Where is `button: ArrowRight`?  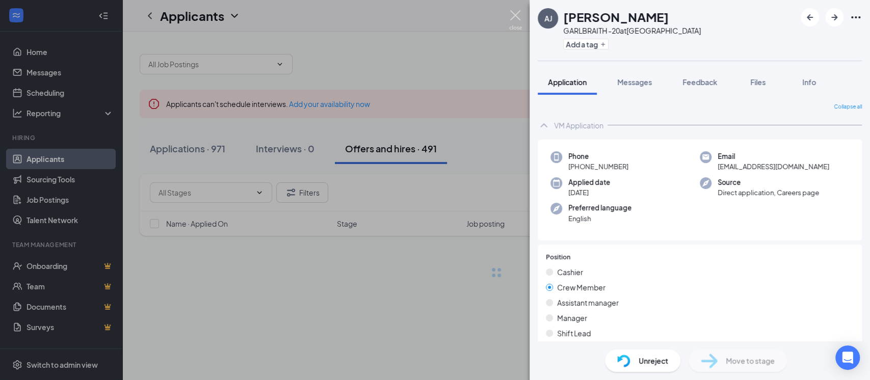
button: ArrowRight is located at coordinates (834, 17).